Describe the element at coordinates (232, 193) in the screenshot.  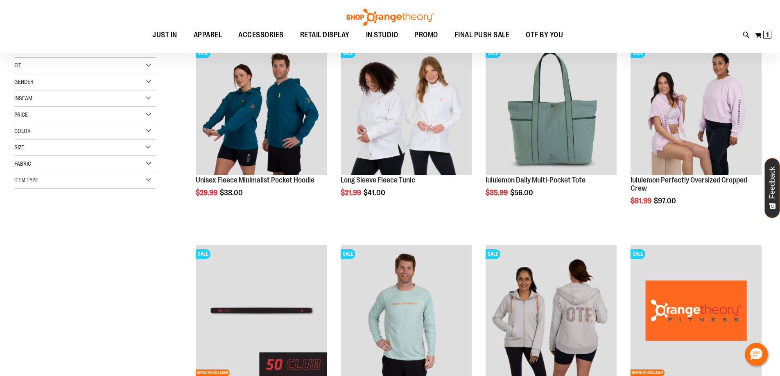
I see `span: $38.00` at that location.